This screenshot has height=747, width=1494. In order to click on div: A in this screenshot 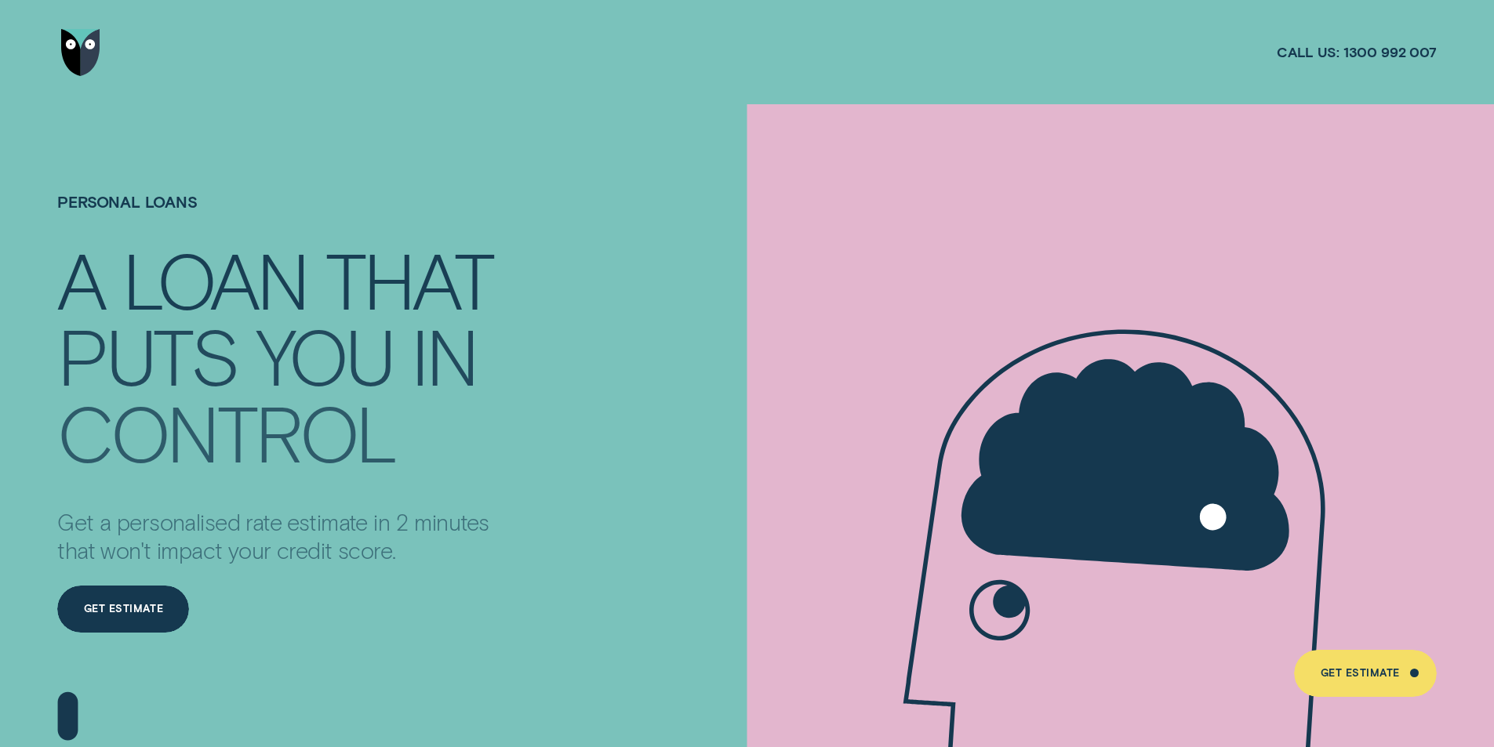, I will do `click(81, 278)`.